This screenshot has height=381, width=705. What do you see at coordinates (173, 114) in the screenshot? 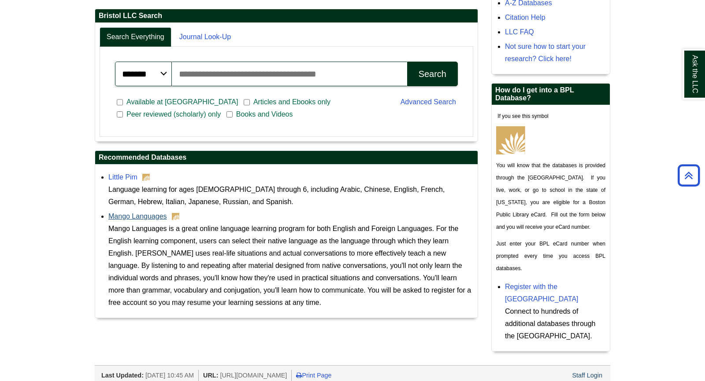
I see `span: Peer reviewed (scholarly) only` at bounding box center [173, 114].